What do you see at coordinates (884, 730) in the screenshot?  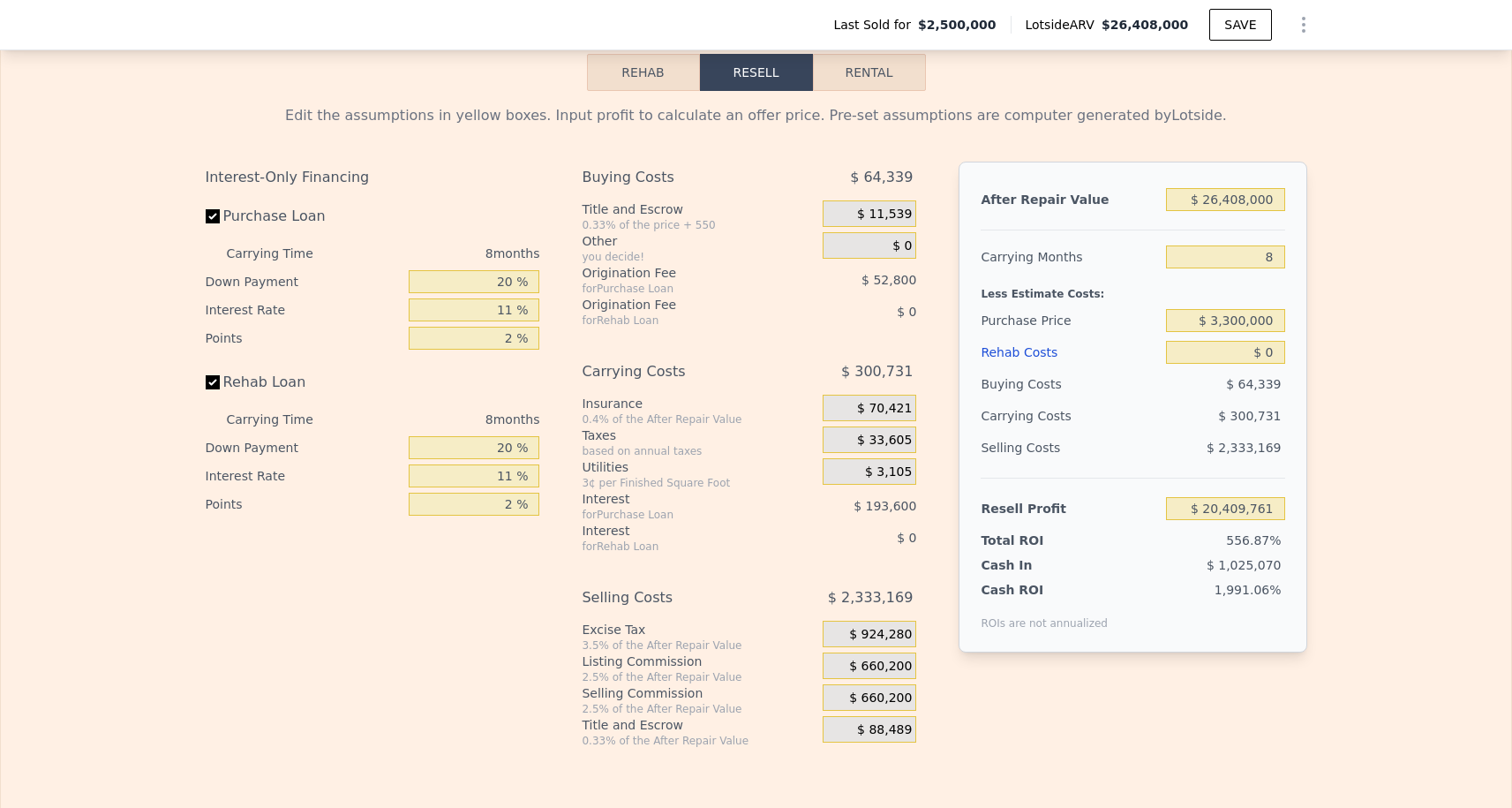 I see `span: $ 88,489` at bounding box center [884, 730].